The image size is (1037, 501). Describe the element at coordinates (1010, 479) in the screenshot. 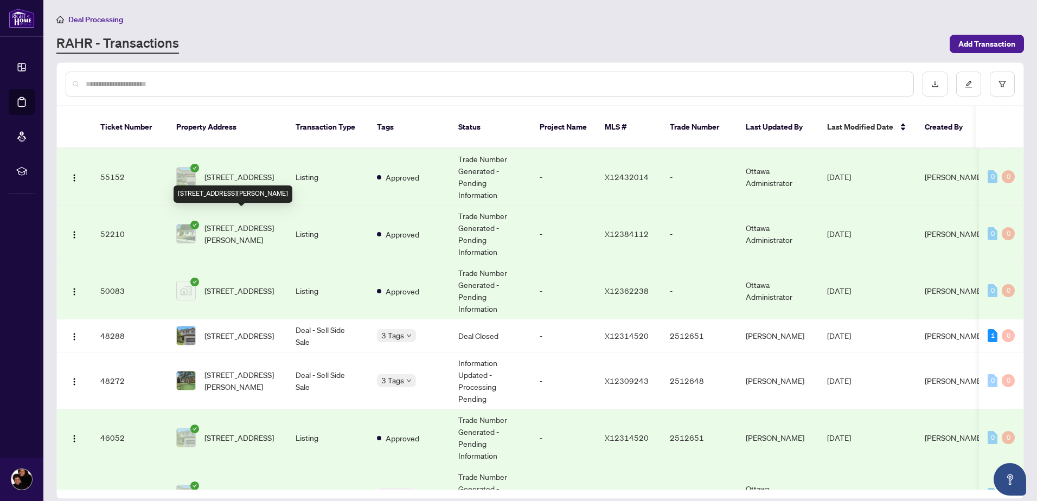

I see `button: Open asap` at that location.